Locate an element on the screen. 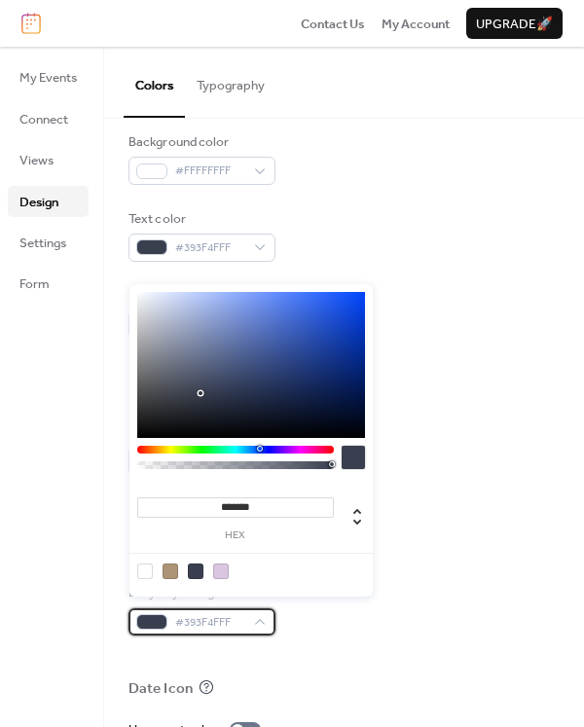 The width and height of the screenshot is (584, 727). span: Form is located at coordinates (34, 284).